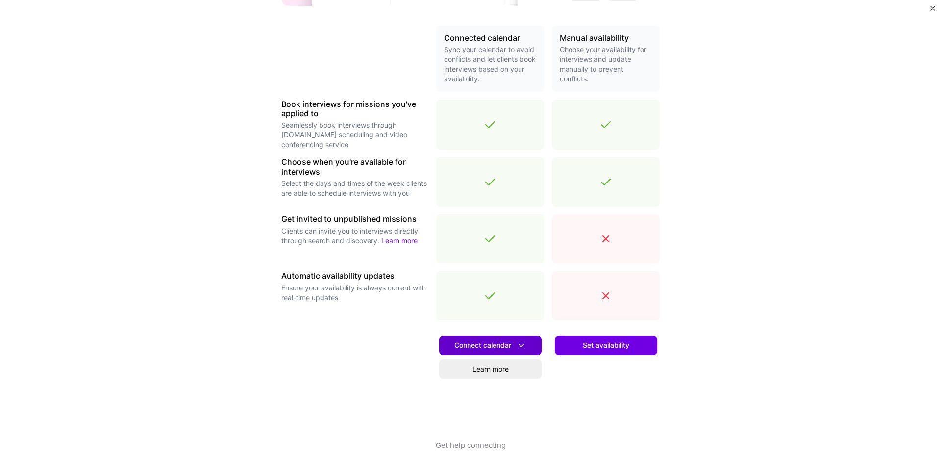 This screenshot has height=470, width=941. What do you see at coordinates (521, 345) in the screenshot?
I see `i: icon DownArrowWhite` at bounding box center [521, 345].